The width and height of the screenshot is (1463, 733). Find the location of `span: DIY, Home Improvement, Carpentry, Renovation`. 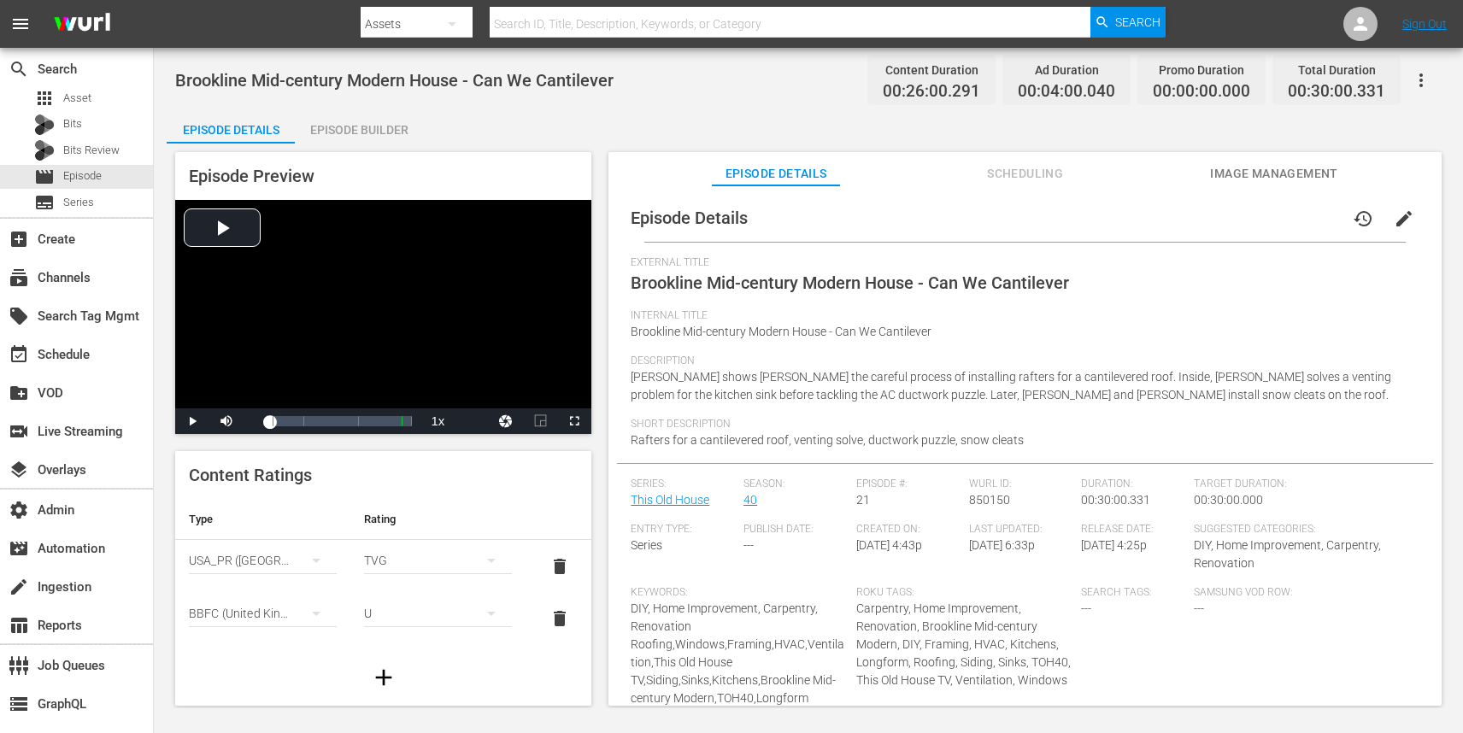

span: DIY, Home Improvement, Carpentry, Renovation is located at coordinates (1287, 554).